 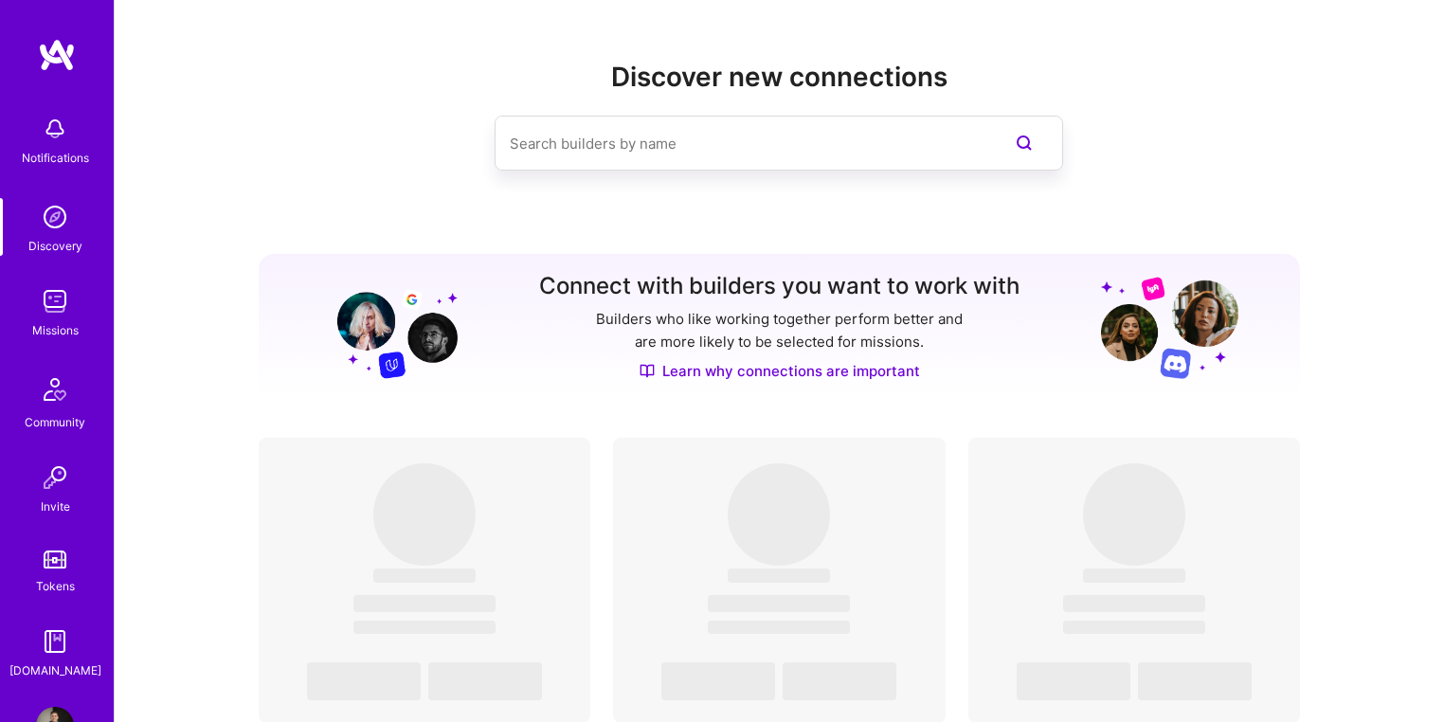 I want to click on input: Search builders by name, so click(x=741, y=143).